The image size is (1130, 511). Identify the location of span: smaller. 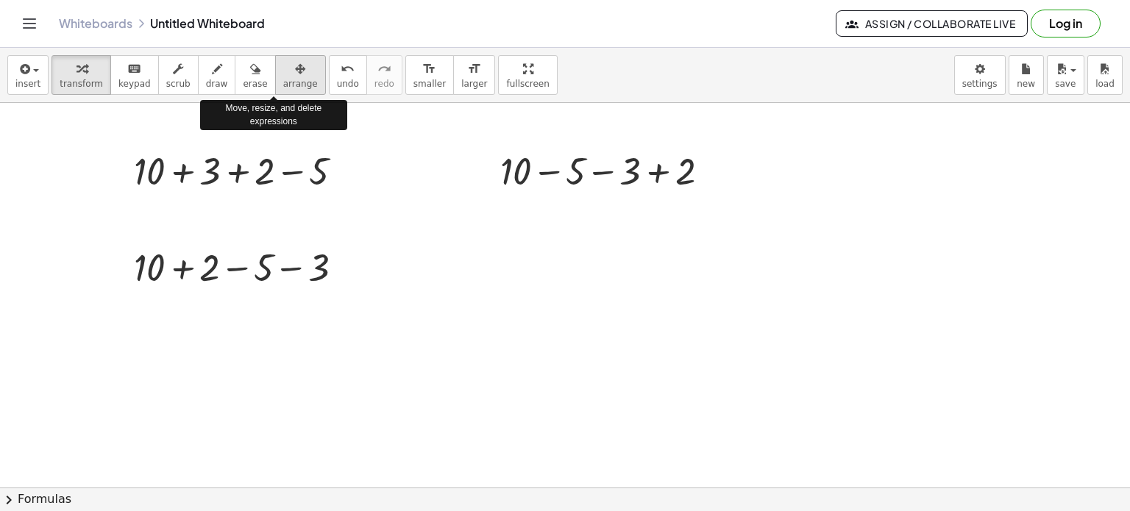
(430, 84).